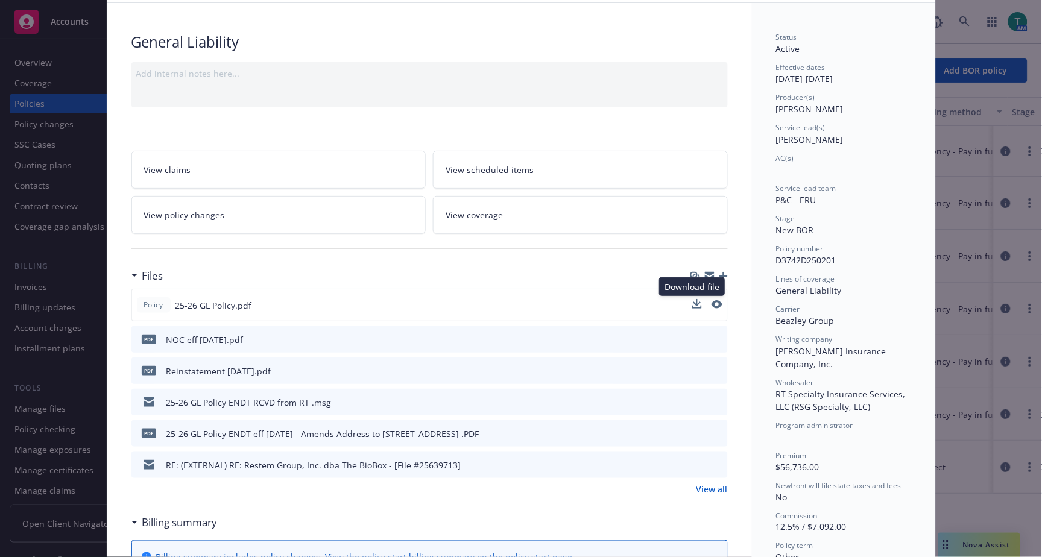  What do you see at coordinates (804, 339) in the screenshot?
I see `span: Writing company` at bounding box center [804, 339].